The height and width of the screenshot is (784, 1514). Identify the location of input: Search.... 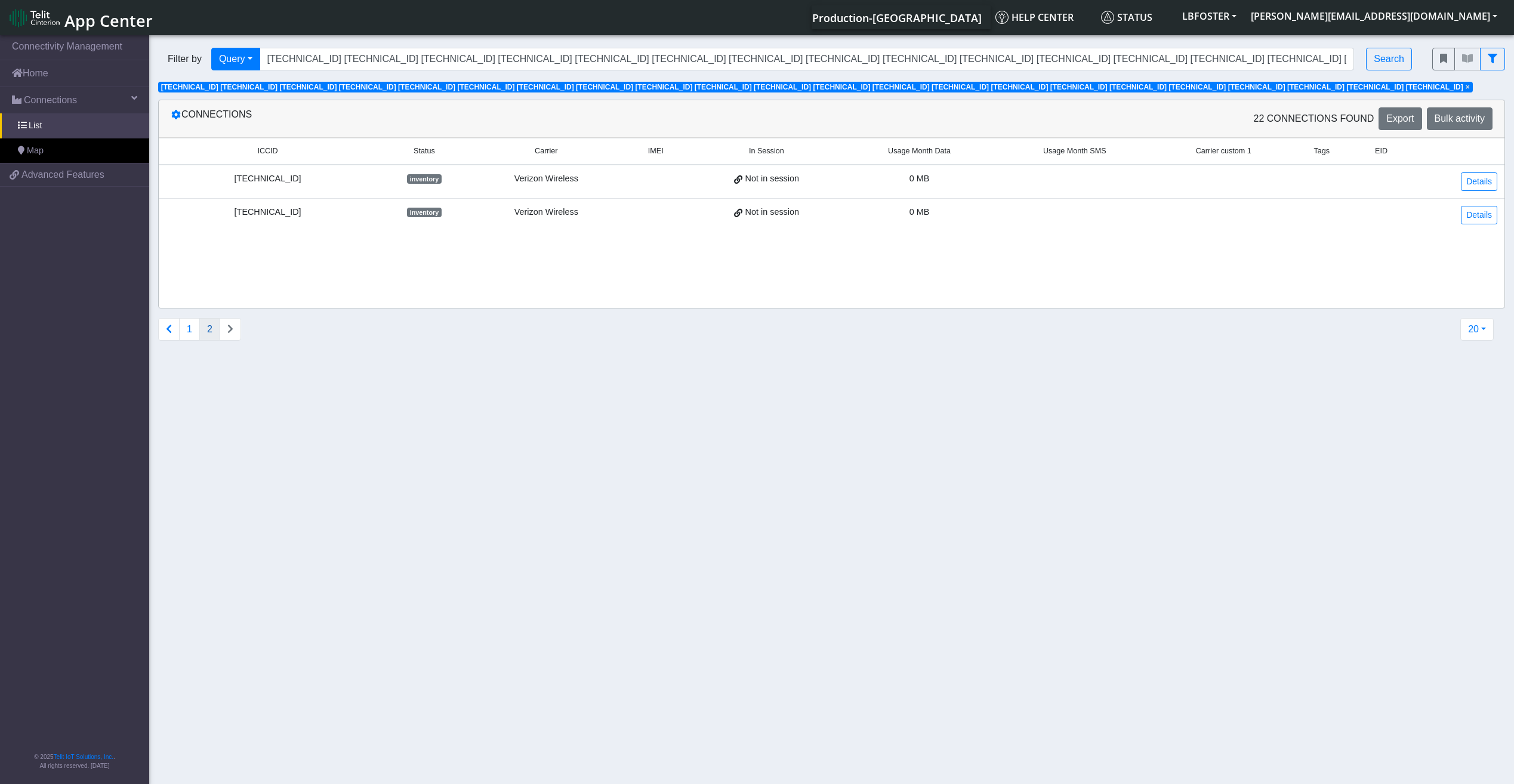
(807, 59).